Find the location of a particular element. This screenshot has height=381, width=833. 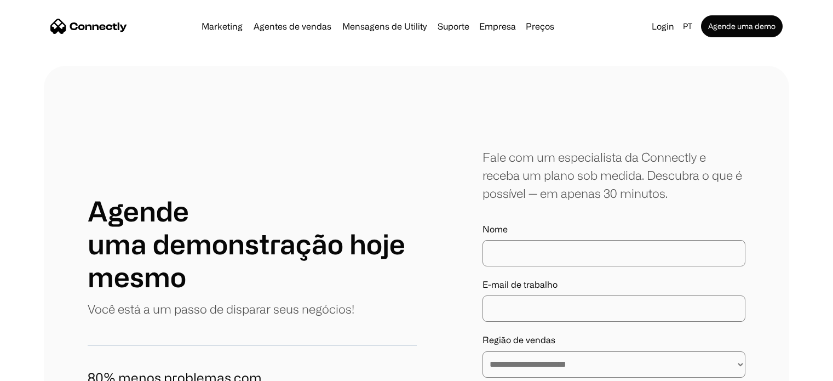

p: Você está a um passo de disparar seus negócios! is located at coordinates (221, 308).